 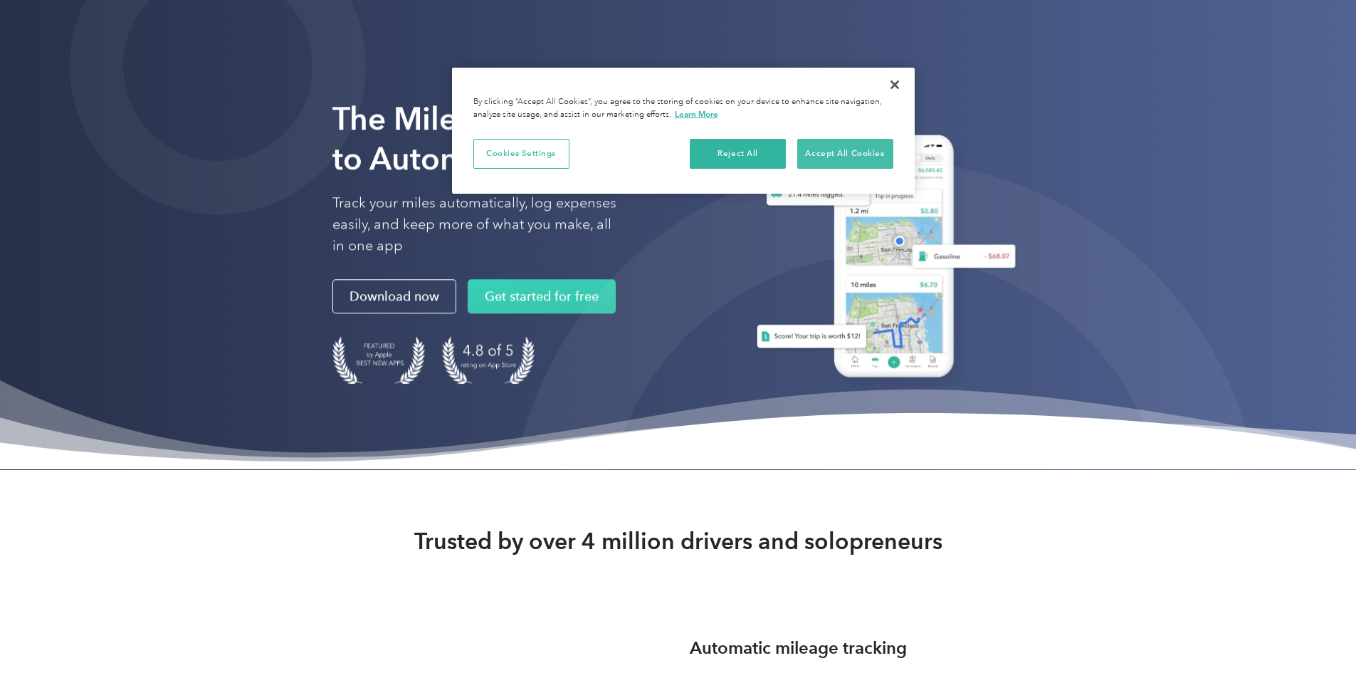 What do you see at coordinates (683, 108) in the screenshot?
I see `div: By clicking “Accept All Cookies”, you agree to the storing of cookies on your device to enhance s...` at bounding box center [683, 108].